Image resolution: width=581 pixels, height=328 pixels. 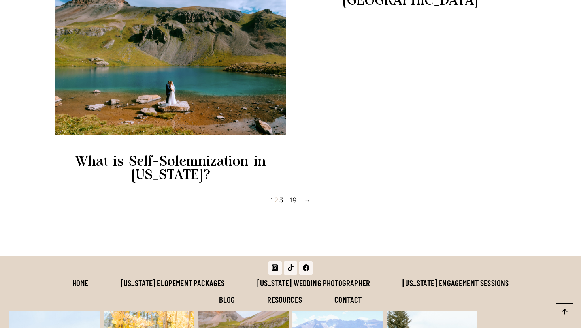 I want to click on a: 19, so click(x=293, y=200).